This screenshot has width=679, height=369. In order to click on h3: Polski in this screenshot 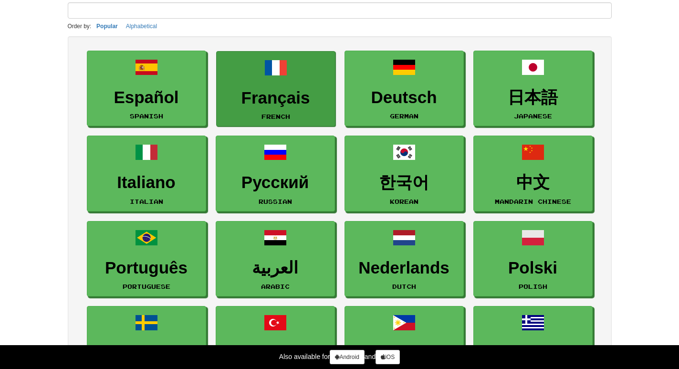, I will do `click(533, 268)`.